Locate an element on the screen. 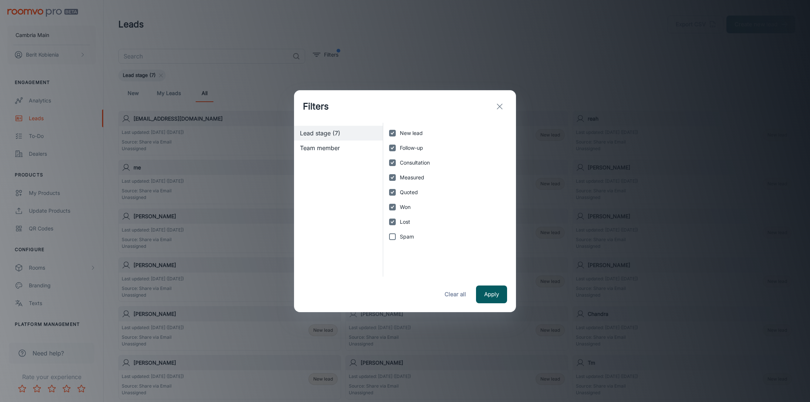 The width and height of the screenshot is (810, 402). span: Team member is located at coordinates (339, 148).